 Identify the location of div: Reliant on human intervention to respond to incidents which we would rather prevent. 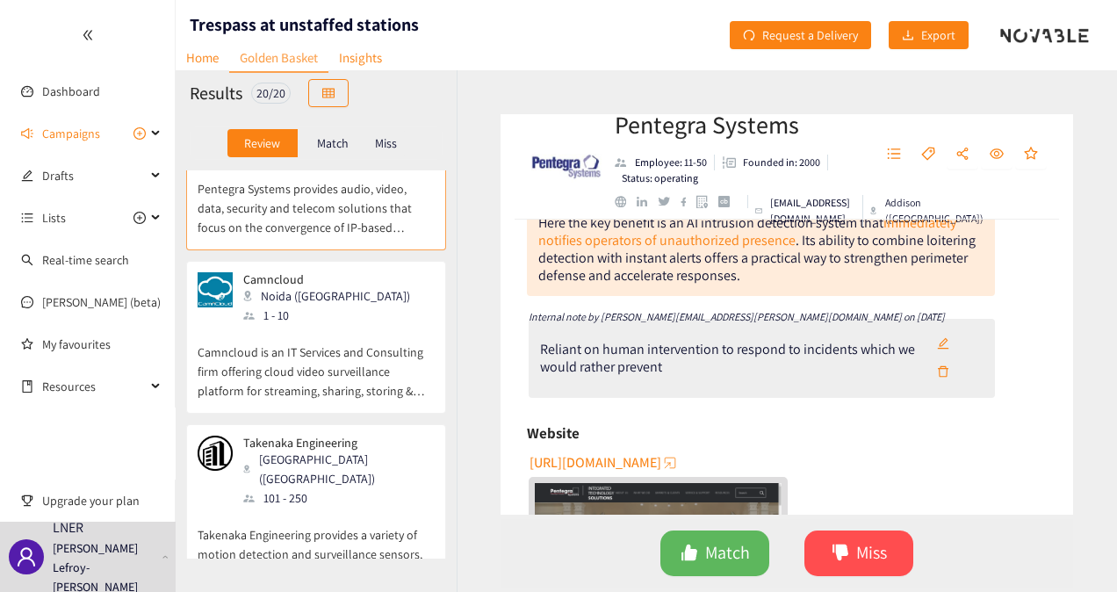
(733, 358).